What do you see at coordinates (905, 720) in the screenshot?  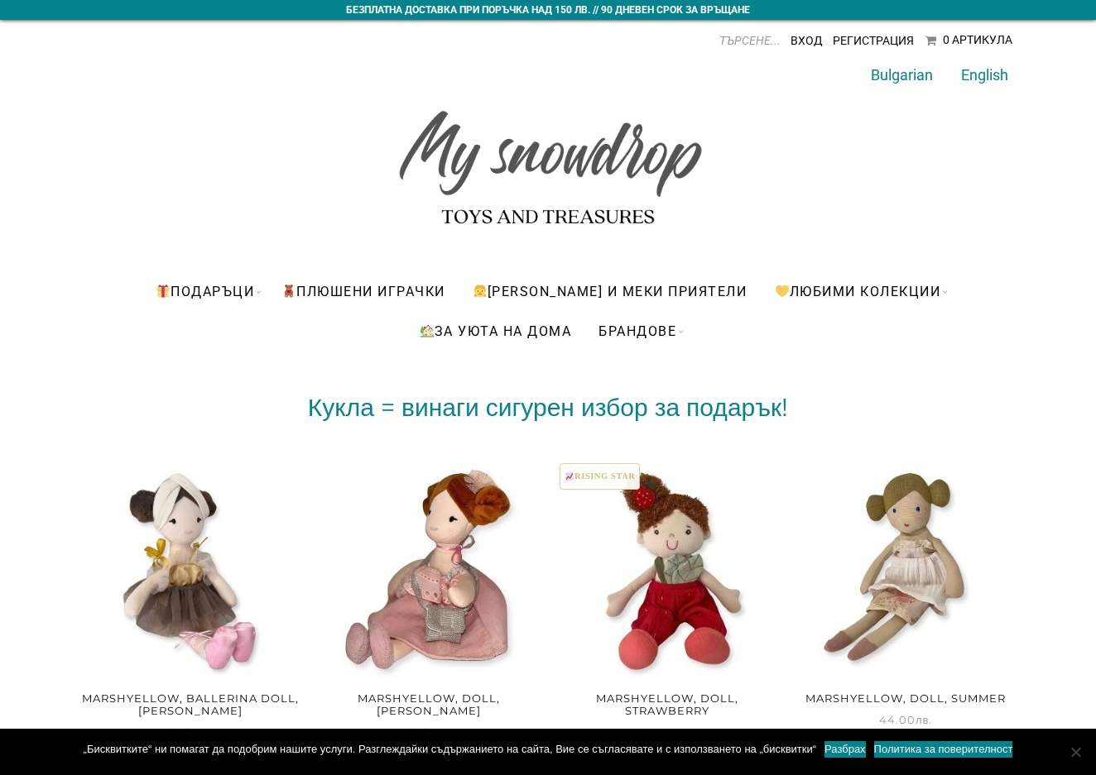 I see `span: 44.00` at bounding box center [905, 720].